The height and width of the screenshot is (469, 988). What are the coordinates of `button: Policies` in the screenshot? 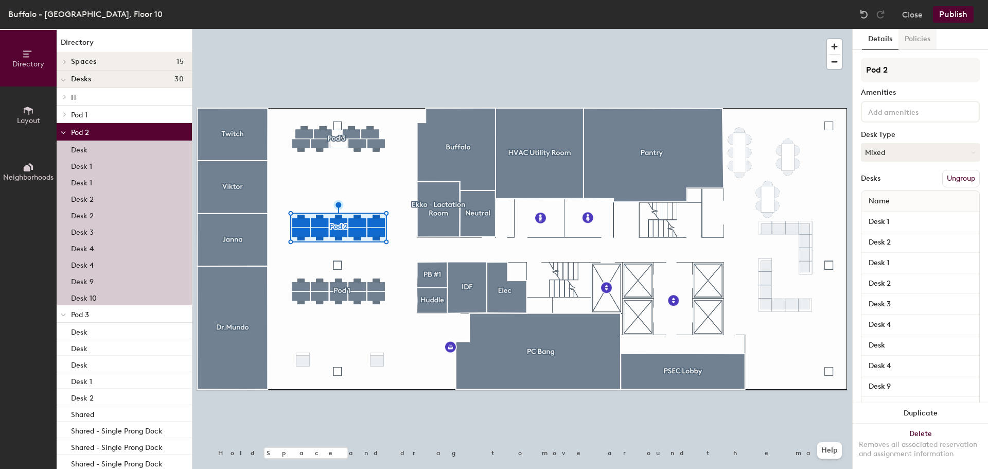 It's located at (918, 39).